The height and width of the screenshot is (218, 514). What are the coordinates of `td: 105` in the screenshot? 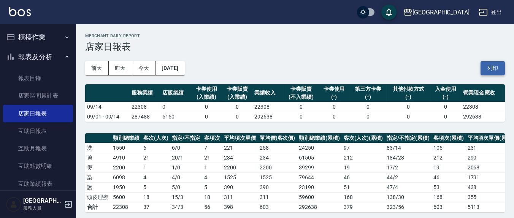 It's located at (448, 148).